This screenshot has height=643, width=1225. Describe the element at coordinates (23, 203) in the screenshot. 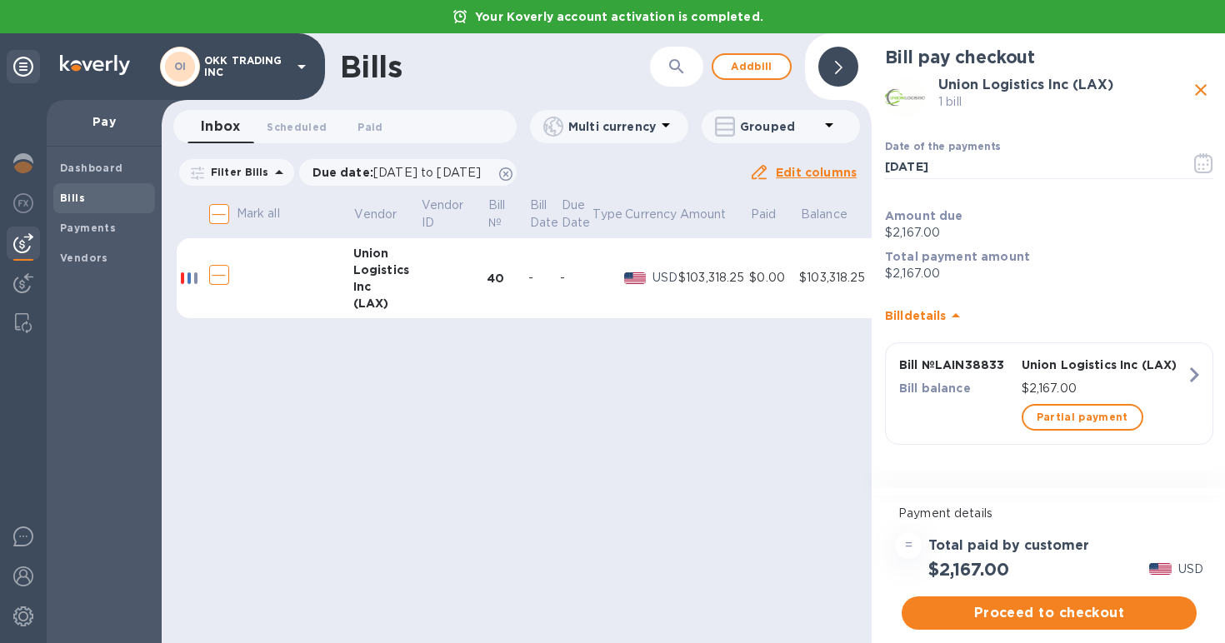

I see `img: Foreign exchange` at that location.